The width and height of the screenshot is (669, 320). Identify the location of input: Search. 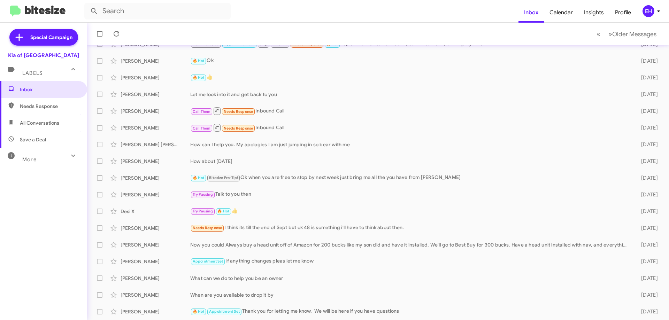
(158, 11).